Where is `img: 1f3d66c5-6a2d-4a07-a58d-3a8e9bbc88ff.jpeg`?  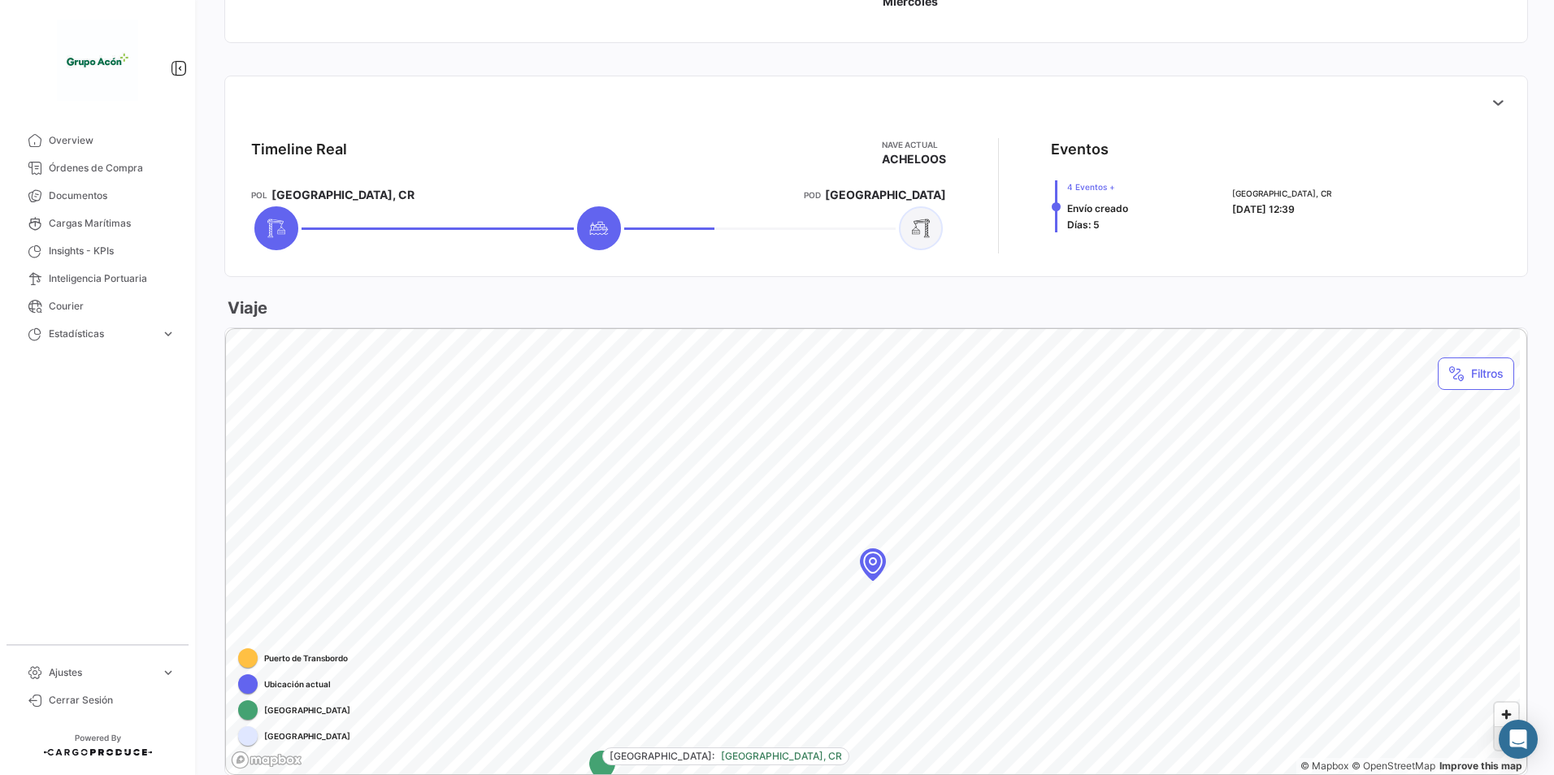
img: 1f3d66c5-6a2d-4a07-a58d-3a8e9bbc88ff.jpeg is located at coordinates (98, 60).